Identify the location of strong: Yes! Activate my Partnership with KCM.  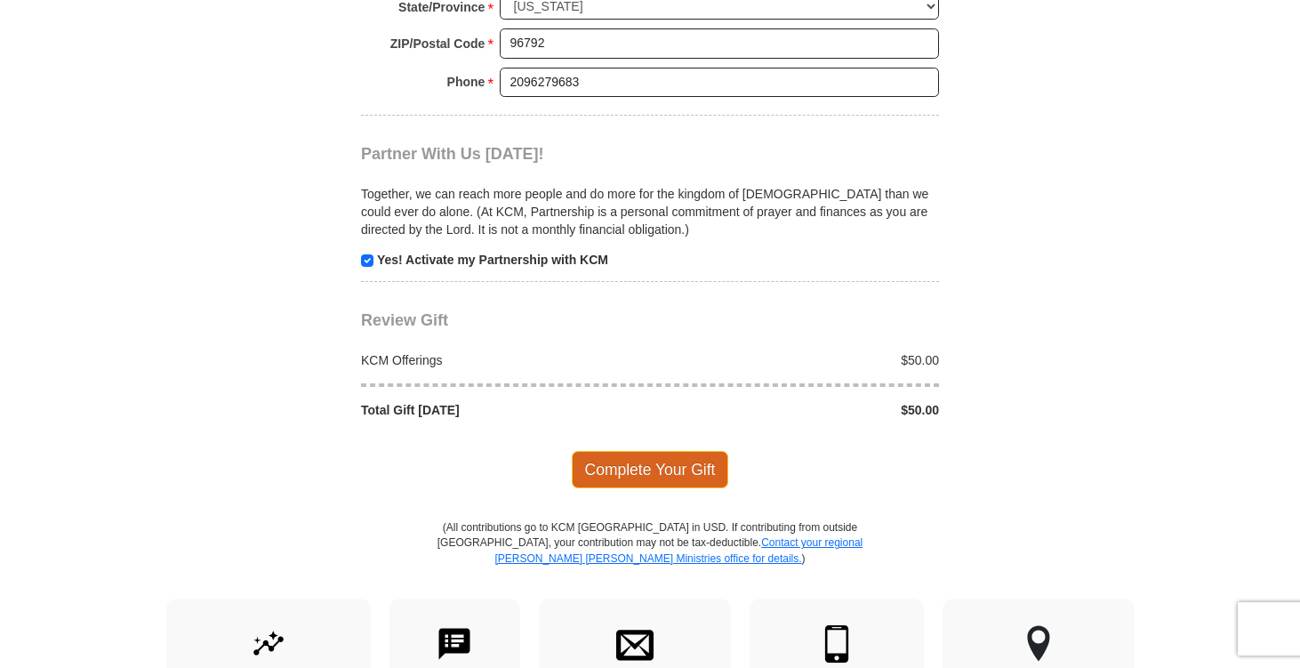
(493, 260).